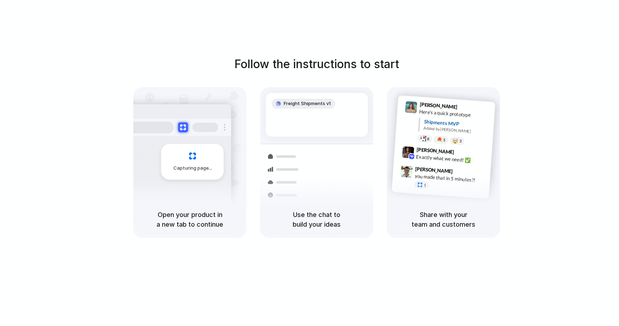 This screenshot has width=619, height=326. What do you see at coordinates (425, 185) in the screenshot?
I see `span: 1` at bounding box center [425, 185].